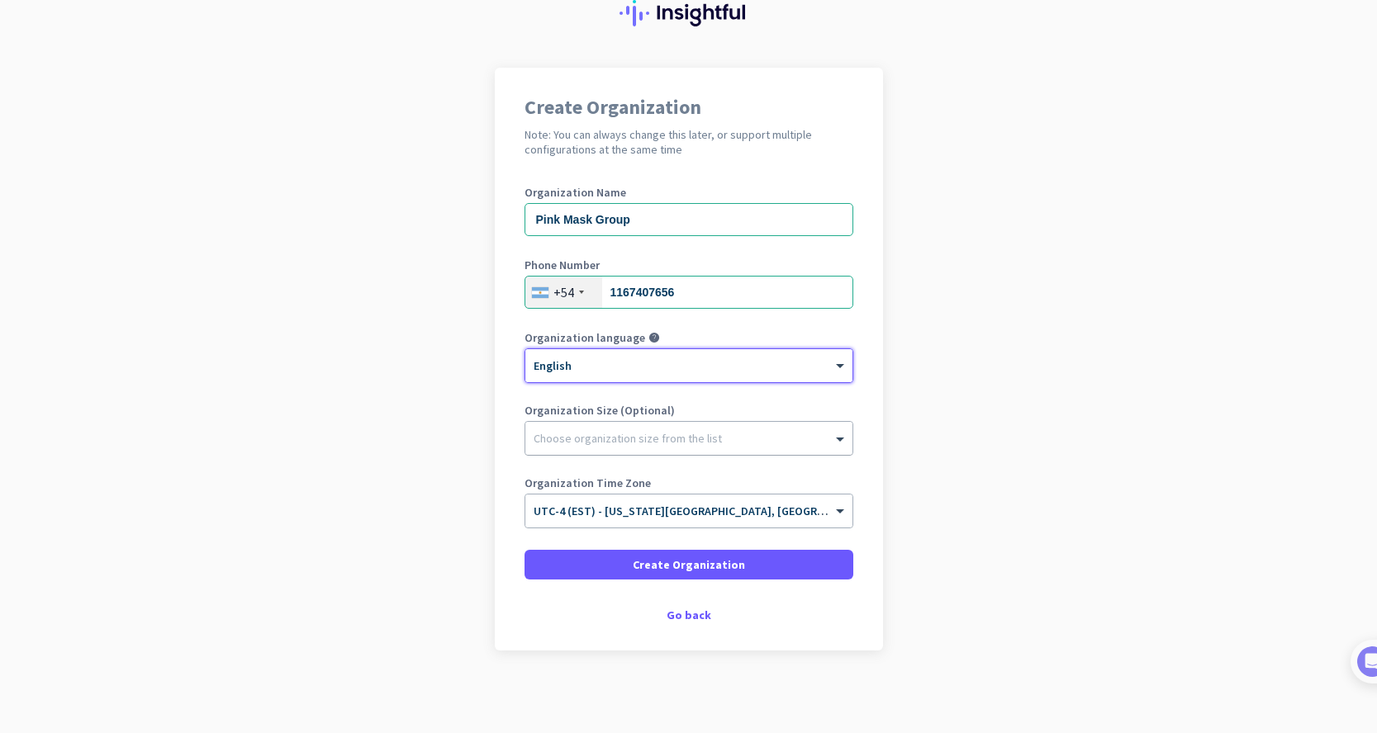 Image resolution: width=1377 pixels, height=733 pixels. I want to click on span: Create Organization, so click(689, 565).